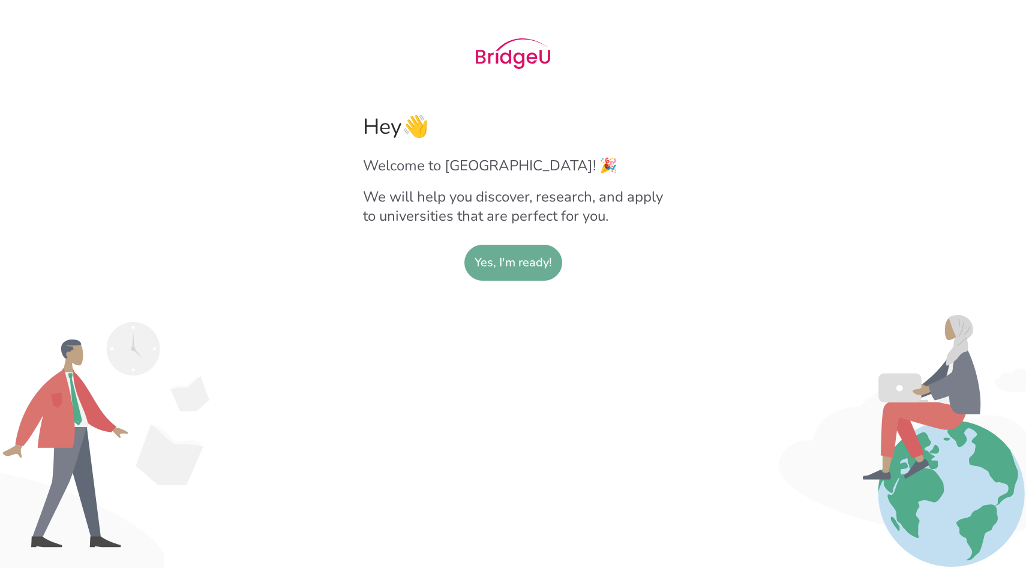 The width and height of the screenshot is (1026, 568). What do you see at coordinates (513, 53) in the screenshot?
I see `img: Bridge U logo` at bounding box center [513, 53].